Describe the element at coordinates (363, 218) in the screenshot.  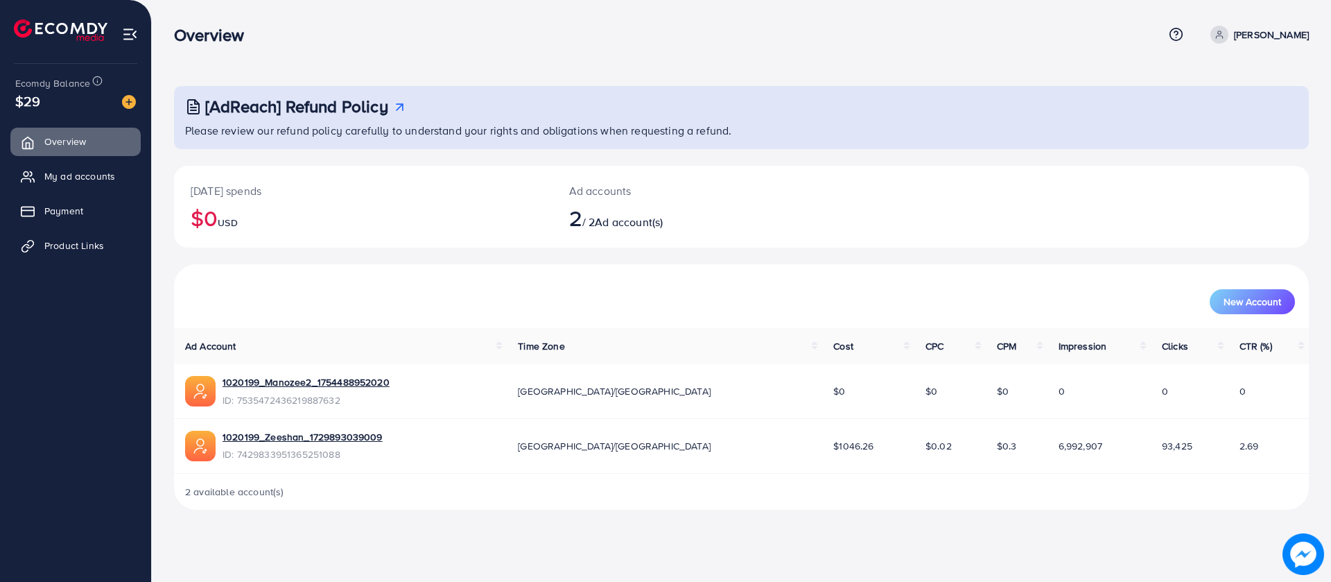
I see `h2: $0` at that location.